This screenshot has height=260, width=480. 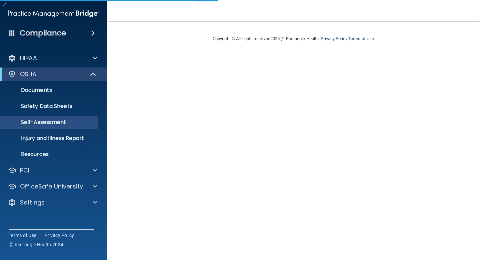 I want to click on p: Safety Data Sheets, so click(x=50, y=106).